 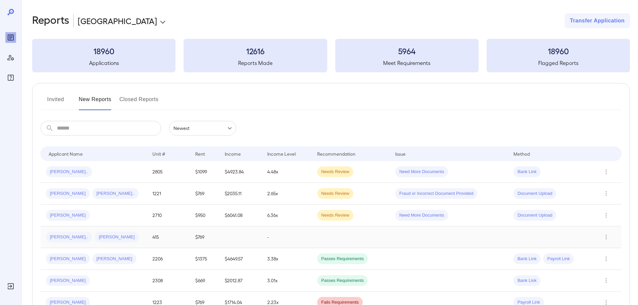 I want to click on button: Closed Reports, so click(x=139, y=102).